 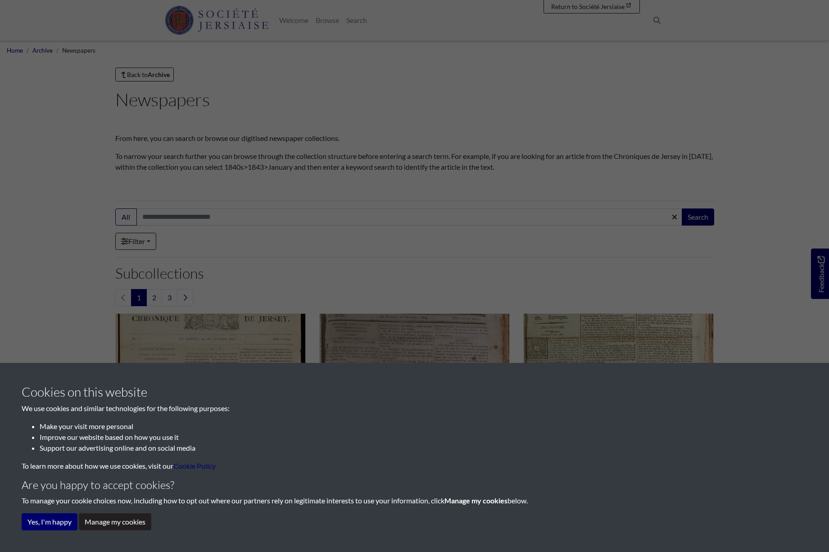 I want to click on h4: Are you happy to accept cookies?, so click(x=414, y=485).